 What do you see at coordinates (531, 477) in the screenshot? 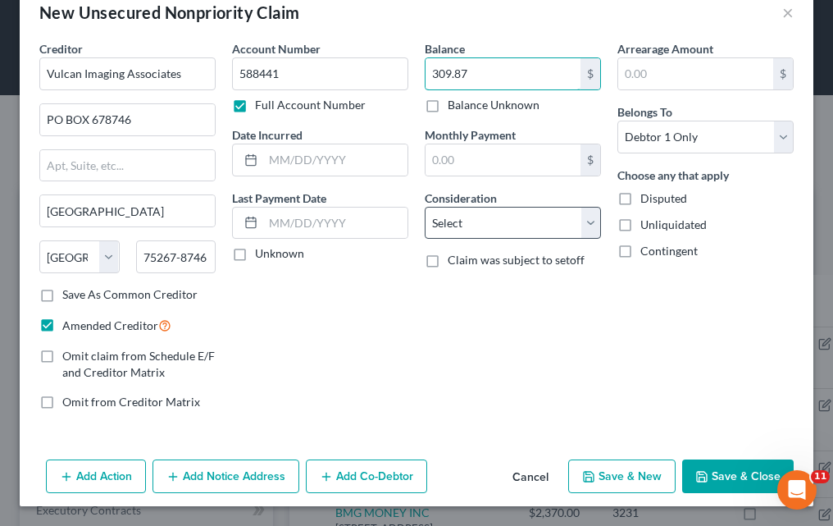
I see `button: Cancel` at bounding box center [531, 477].